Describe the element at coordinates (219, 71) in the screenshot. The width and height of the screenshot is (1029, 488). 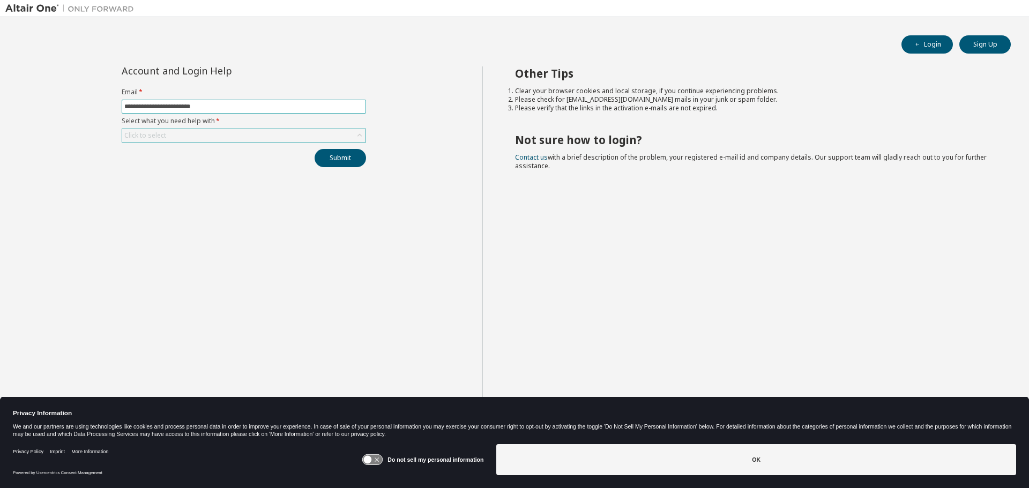
I see `div: Account and Login Help` at that location.